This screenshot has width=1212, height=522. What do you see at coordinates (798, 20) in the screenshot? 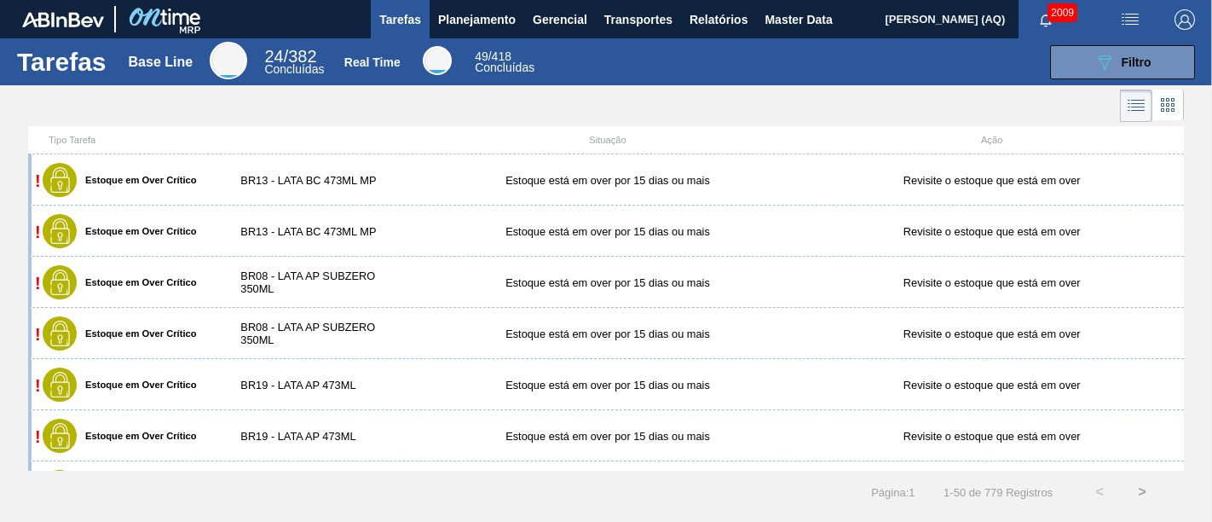
I see `span: Master Data` at bounding box center [798, 20].